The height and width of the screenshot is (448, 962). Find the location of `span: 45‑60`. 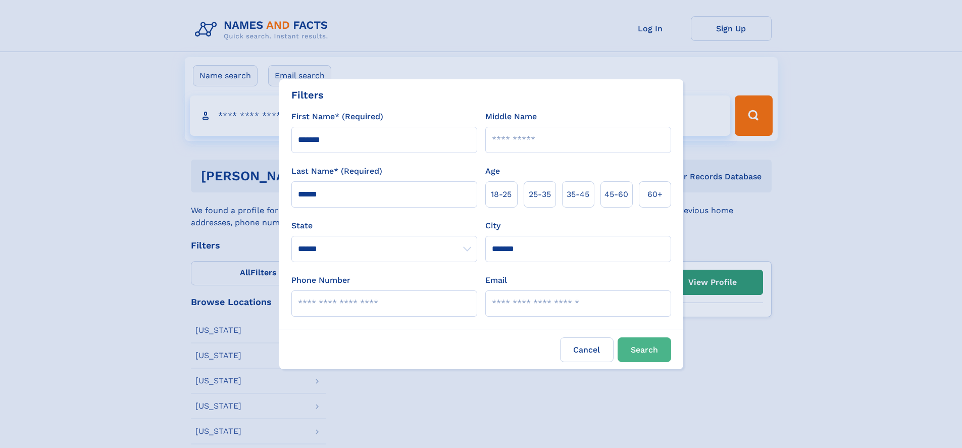

span: 45‑60 is located at coordinates (616, 194).